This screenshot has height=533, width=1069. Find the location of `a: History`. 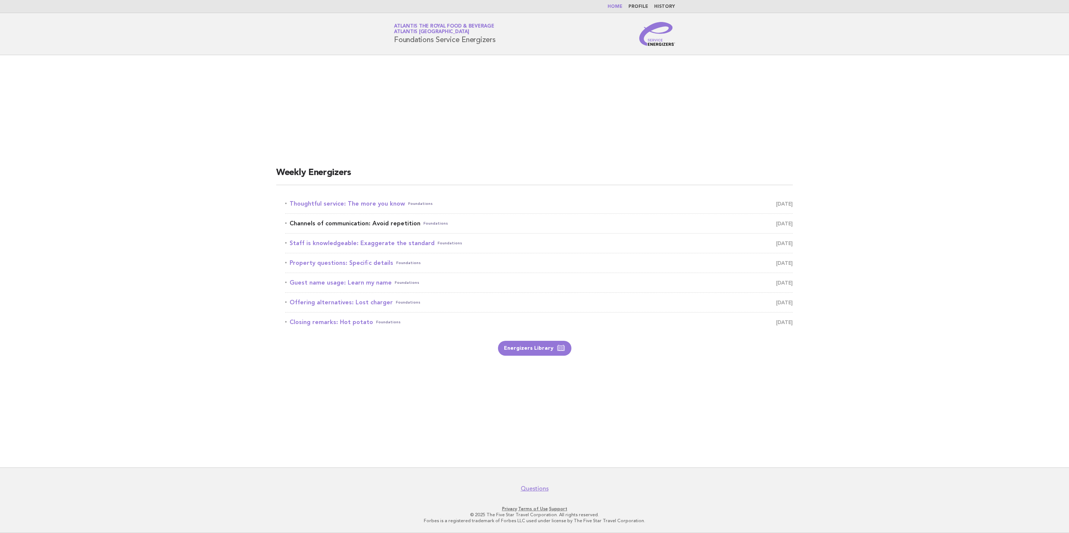

a: History is located at coordinates (664, 7).